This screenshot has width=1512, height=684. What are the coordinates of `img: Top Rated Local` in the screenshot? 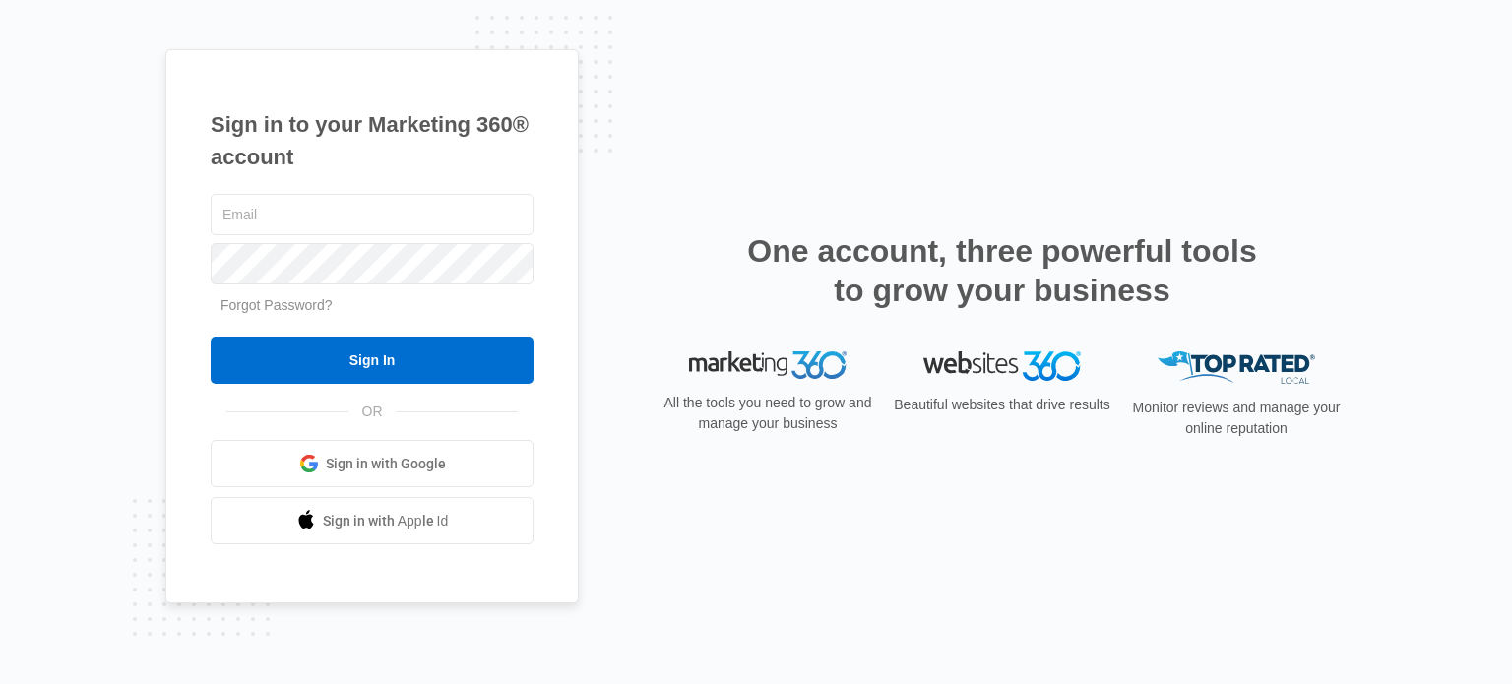 It's located at (1236, 367).